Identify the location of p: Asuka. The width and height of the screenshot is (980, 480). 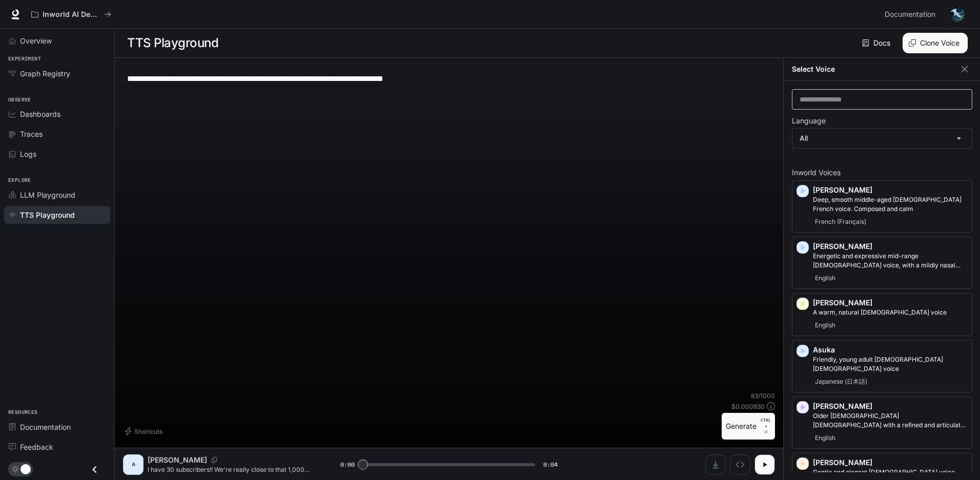
(890, 350).